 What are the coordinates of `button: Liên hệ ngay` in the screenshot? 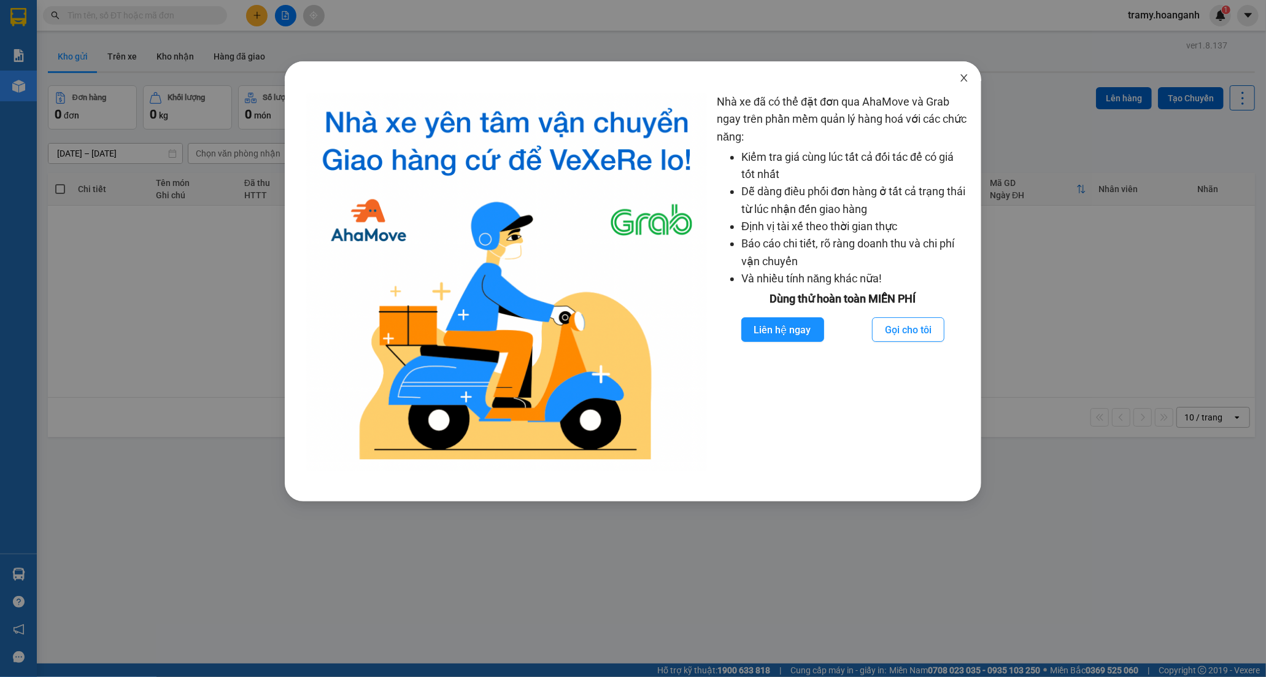 It's located at (782, 329).